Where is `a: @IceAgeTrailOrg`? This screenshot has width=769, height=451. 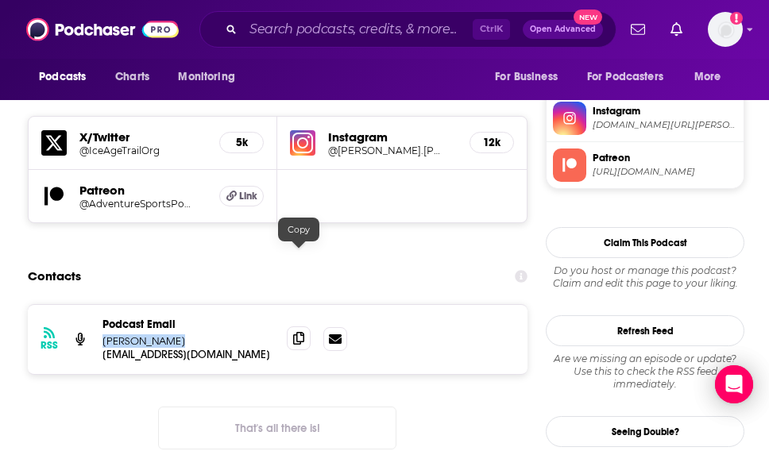 a: @IceAgeTrailOrg is located at coordinates (143, 150).